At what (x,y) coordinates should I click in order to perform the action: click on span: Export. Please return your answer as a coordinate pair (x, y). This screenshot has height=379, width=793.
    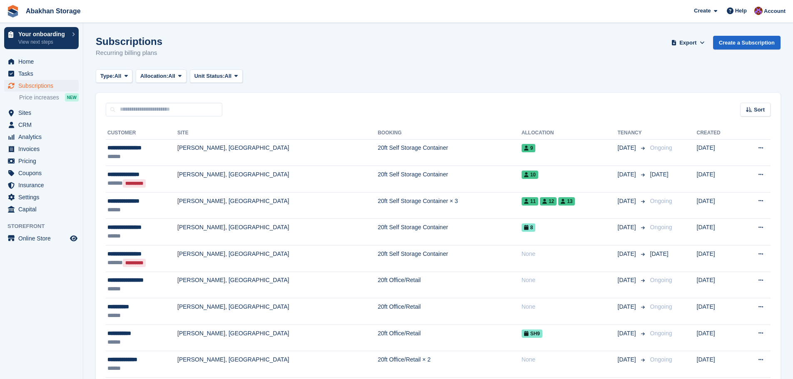
    Looking at the image, I should click on (688, 43).